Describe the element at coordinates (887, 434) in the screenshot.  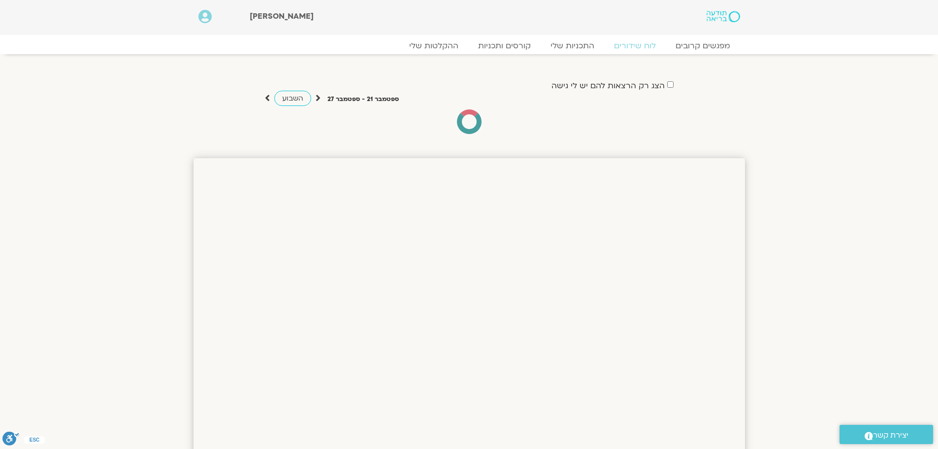
I see `a: יצירת קשר` at that location.